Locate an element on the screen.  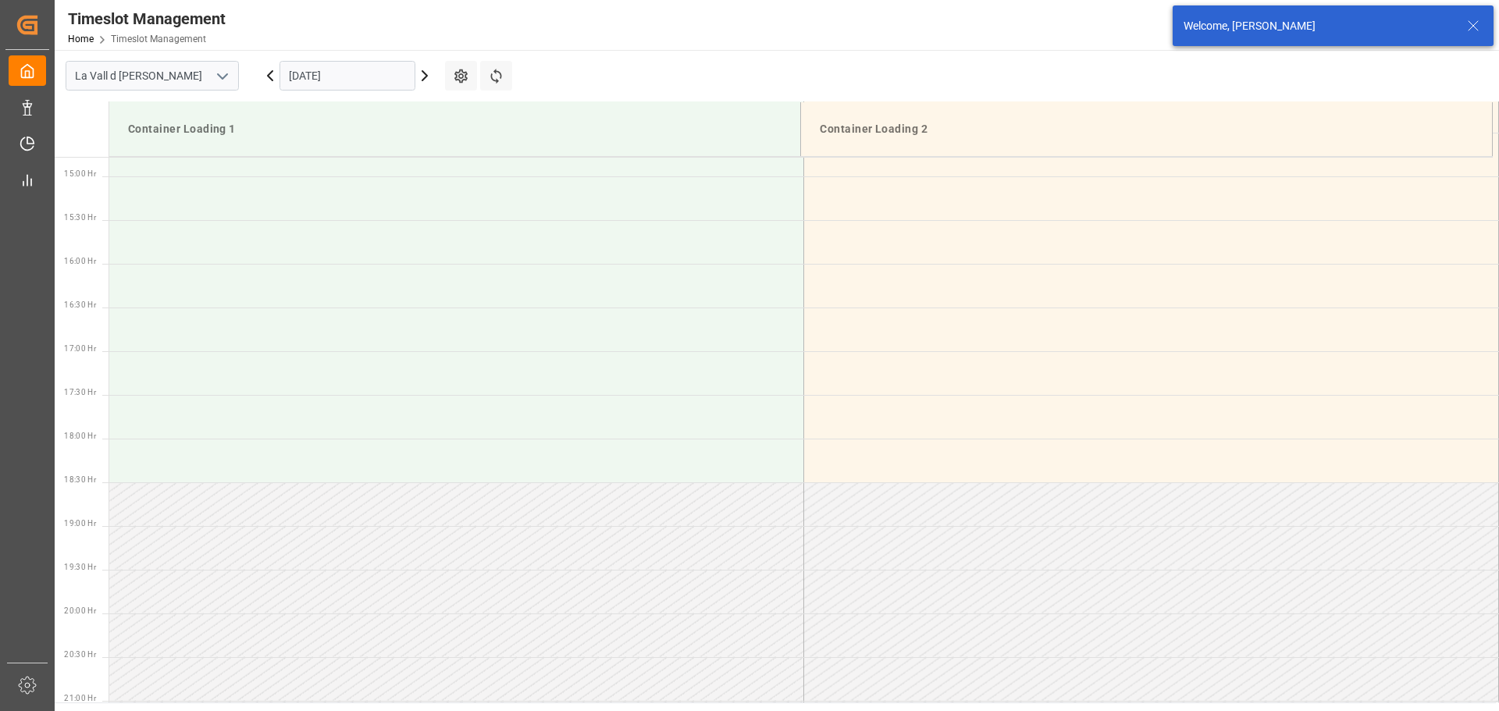
span: 18:00 Hr is located at coordinates (80, 436).